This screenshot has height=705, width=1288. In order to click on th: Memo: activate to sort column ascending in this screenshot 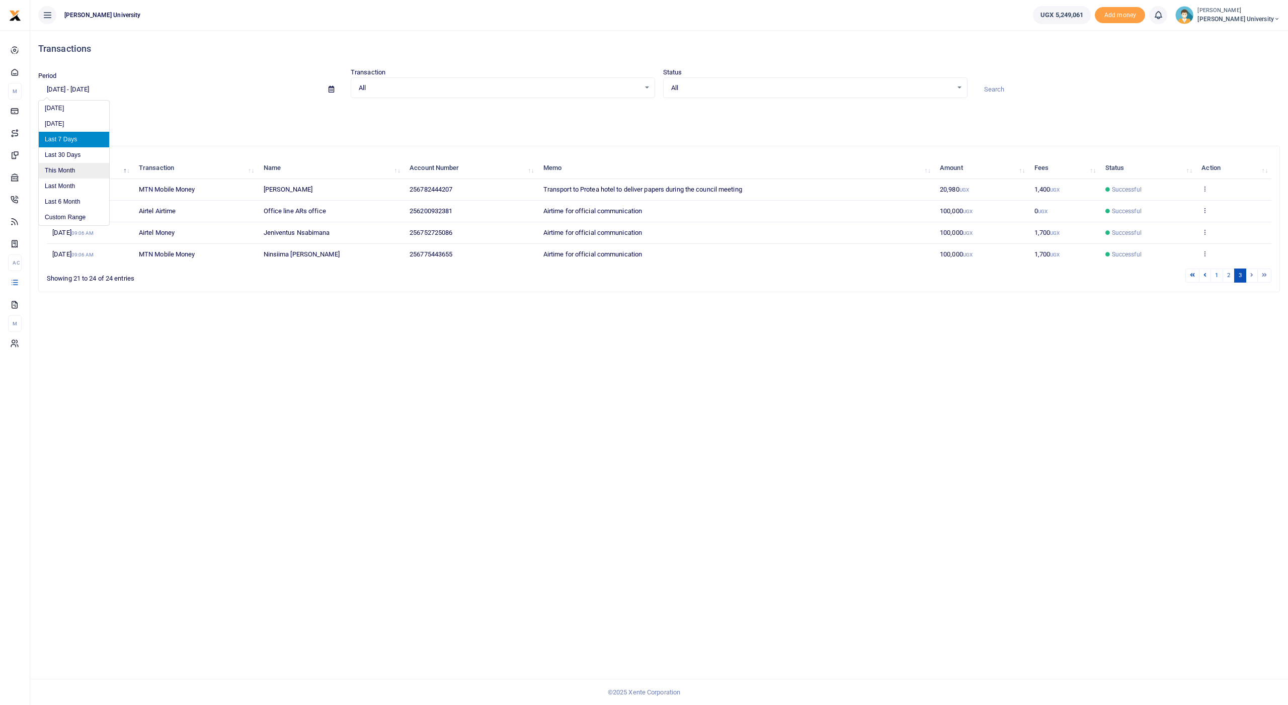, I will do `click(736, 168)`.